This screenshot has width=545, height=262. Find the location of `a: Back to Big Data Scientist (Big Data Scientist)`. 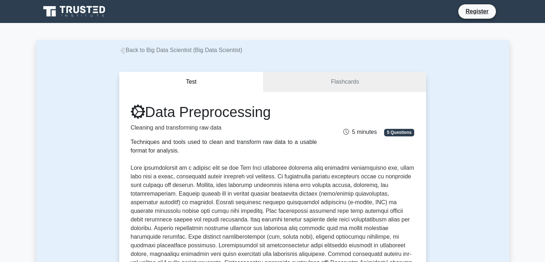

a: Back to Big Data Scientist (Big Data Scientist) is located at coordinates (181, 50).